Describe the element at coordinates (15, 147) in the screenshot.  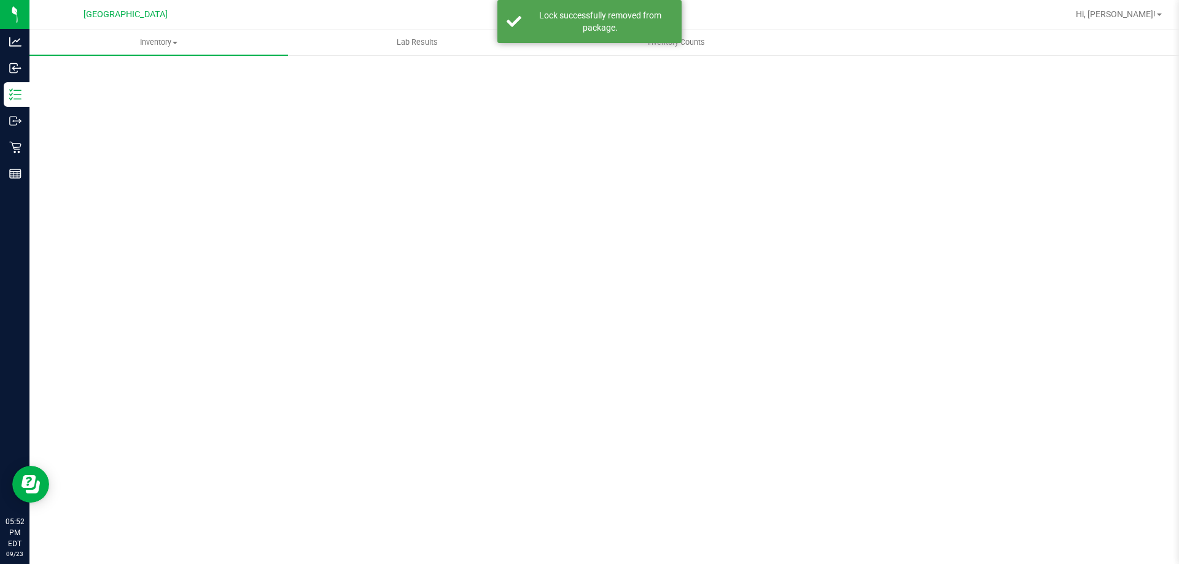
I see `inline-svg: Retail` at that location.